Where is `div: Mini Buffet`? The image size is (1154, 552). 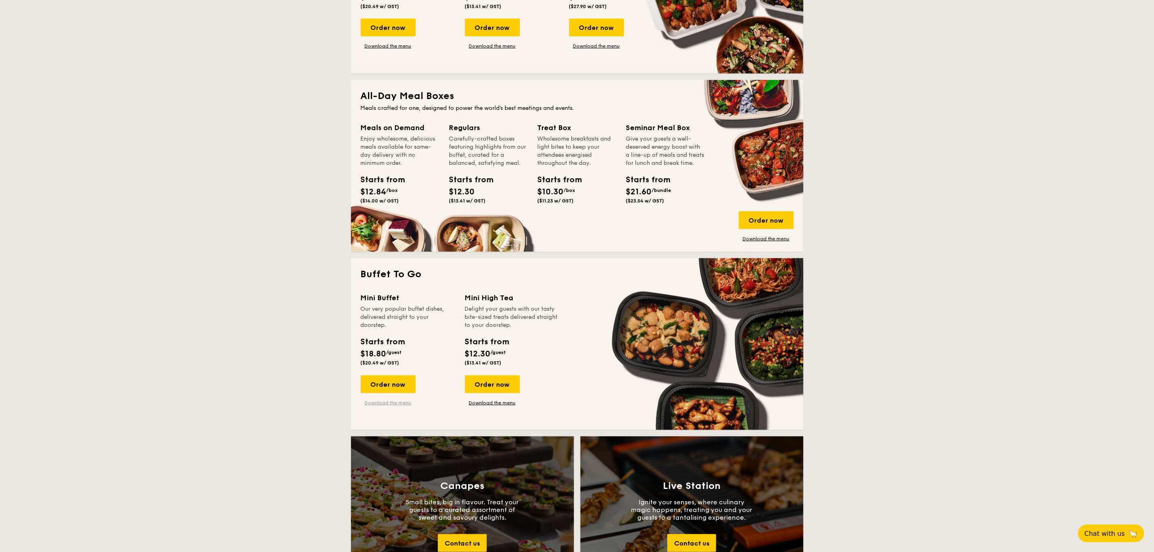 div: Mini Buffet is located at coordinates (408, 298).